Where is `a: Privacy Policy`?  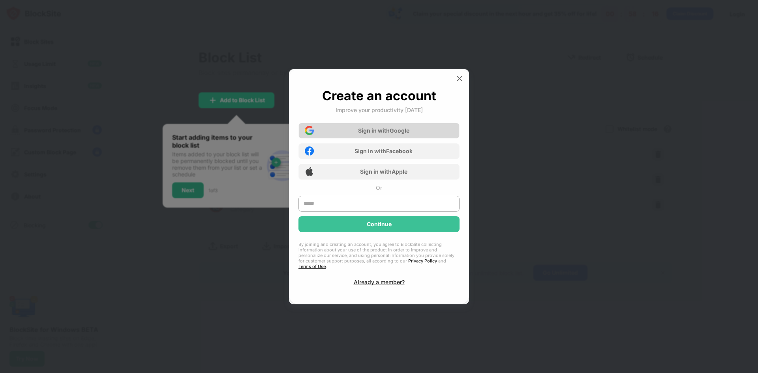
a: Privacy Policy is located at coordinates (423, 261).